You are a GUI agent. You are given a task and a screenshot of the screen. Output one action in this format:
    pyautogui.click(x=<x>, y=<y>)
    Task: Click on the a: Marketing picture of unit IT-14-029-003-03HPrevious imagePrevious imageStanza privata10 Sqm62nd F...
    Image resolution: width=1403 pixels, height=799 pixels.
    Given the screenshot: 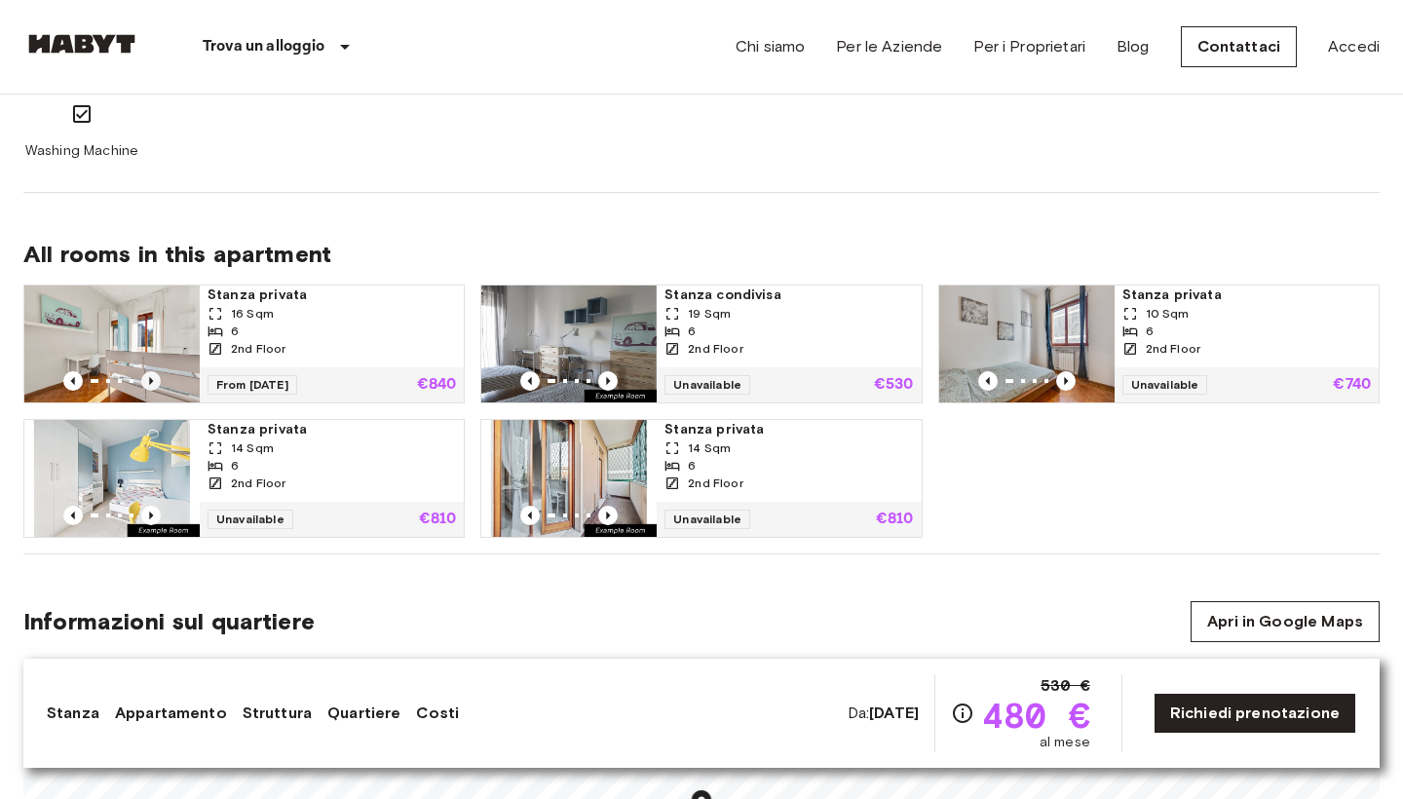 What is the action you would take?
    pyautogui.click(x=1159, y=344)
    